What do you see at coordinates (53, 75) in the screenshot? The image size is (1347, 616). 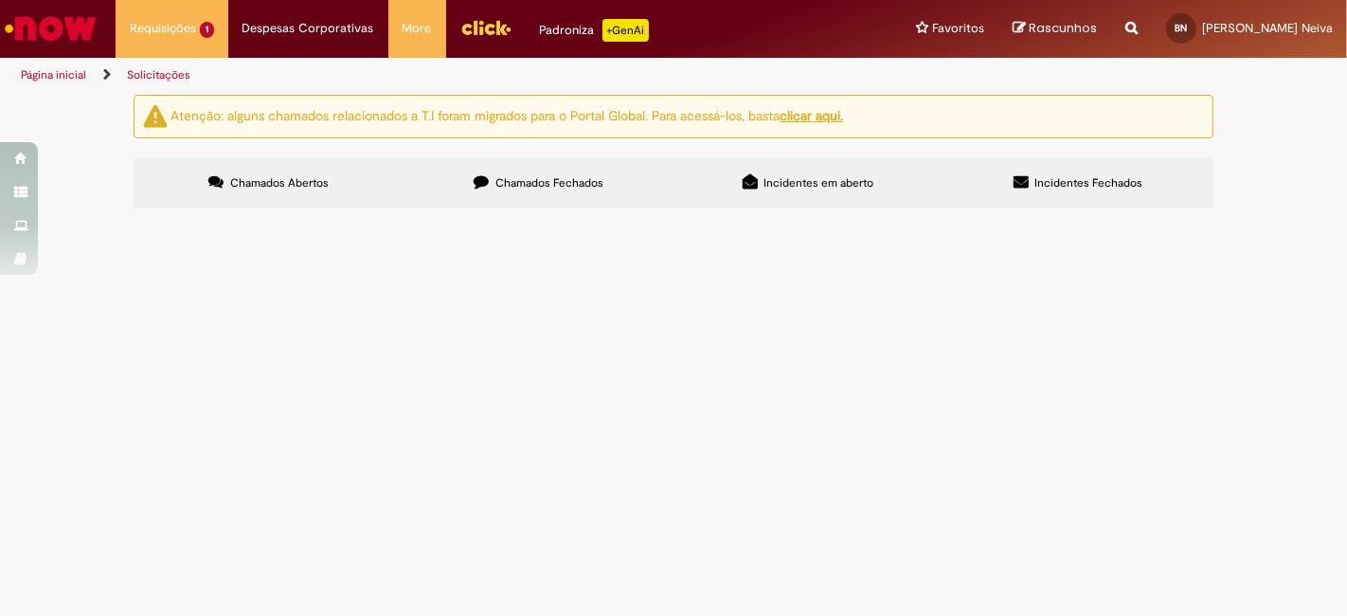 I see `a: Página inicial` at bounding box center [53, 75].